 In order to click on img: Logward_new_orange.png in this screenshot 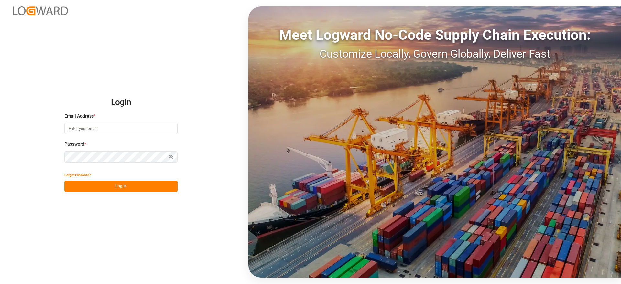, I will do `click(40, 11)`.